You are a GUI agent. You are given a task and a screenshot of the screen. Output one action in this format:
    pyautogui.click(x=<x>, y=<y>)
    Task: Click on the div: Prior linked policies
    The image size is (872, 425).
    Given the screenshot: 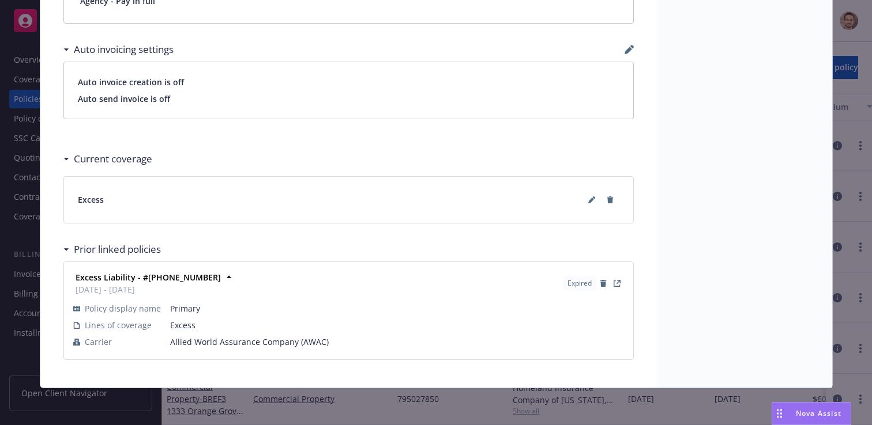 What is the action you would take?
    pyautogui.click(x=112, y=250)
    